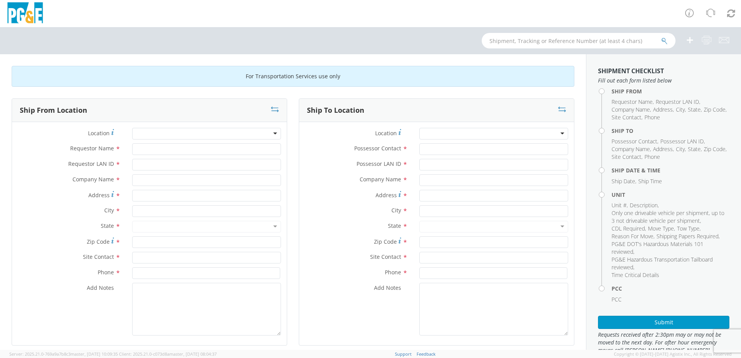 The image size is (741, 358). What do you see at coordinates (64, 354) in the screenshot?
I see `span: Server: 2025.21.0-769a9a7b8c3` at bounding box center [64, 354].